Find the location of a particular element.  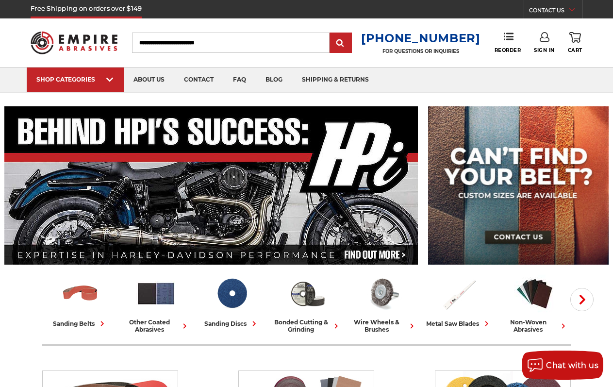

a: Banner for an interview featuring Horsepower Inc who makes Harley performance upgrades featured o... is located at coordinates (211, 185).